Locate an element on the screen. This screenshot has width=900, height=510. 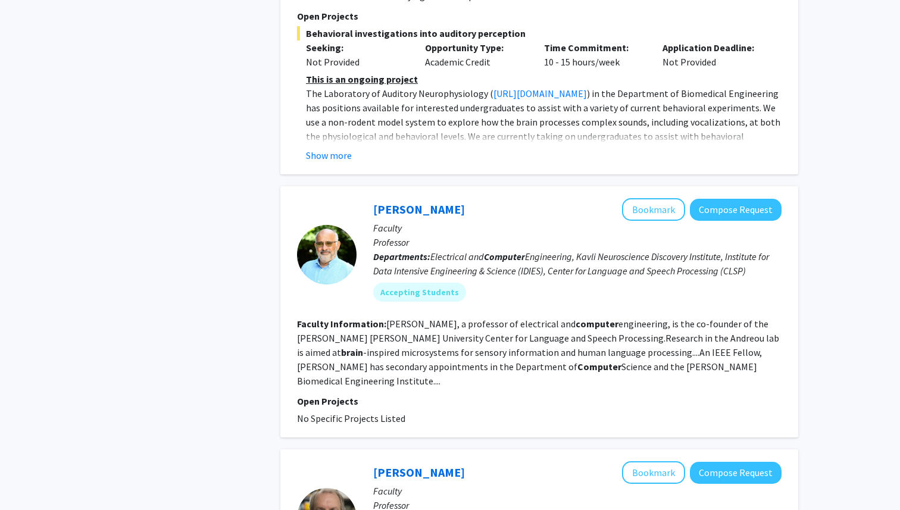
button: Show more is located at coordinates (329, 155).